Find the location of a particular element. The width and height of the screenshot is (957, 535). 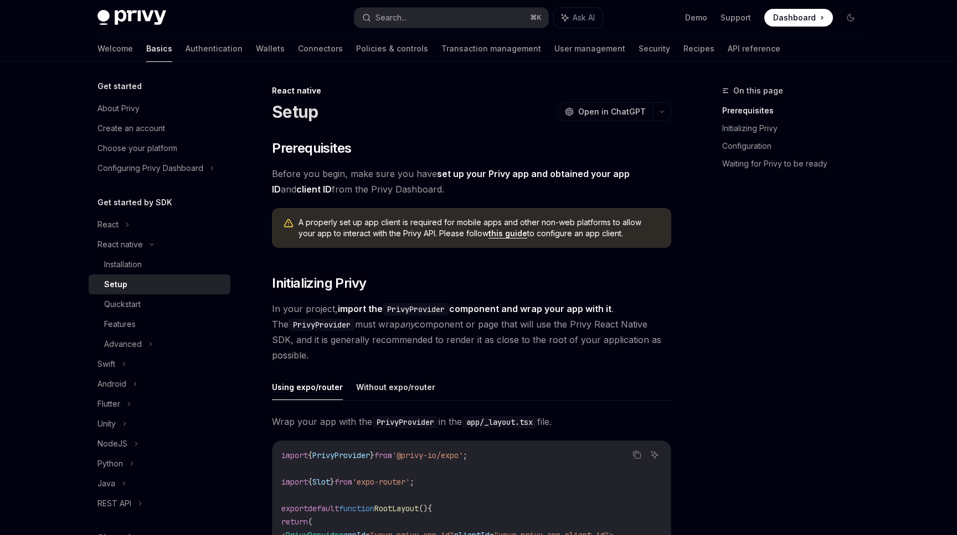

code: app/_layout.tsx is located at coordinates (499, 423).